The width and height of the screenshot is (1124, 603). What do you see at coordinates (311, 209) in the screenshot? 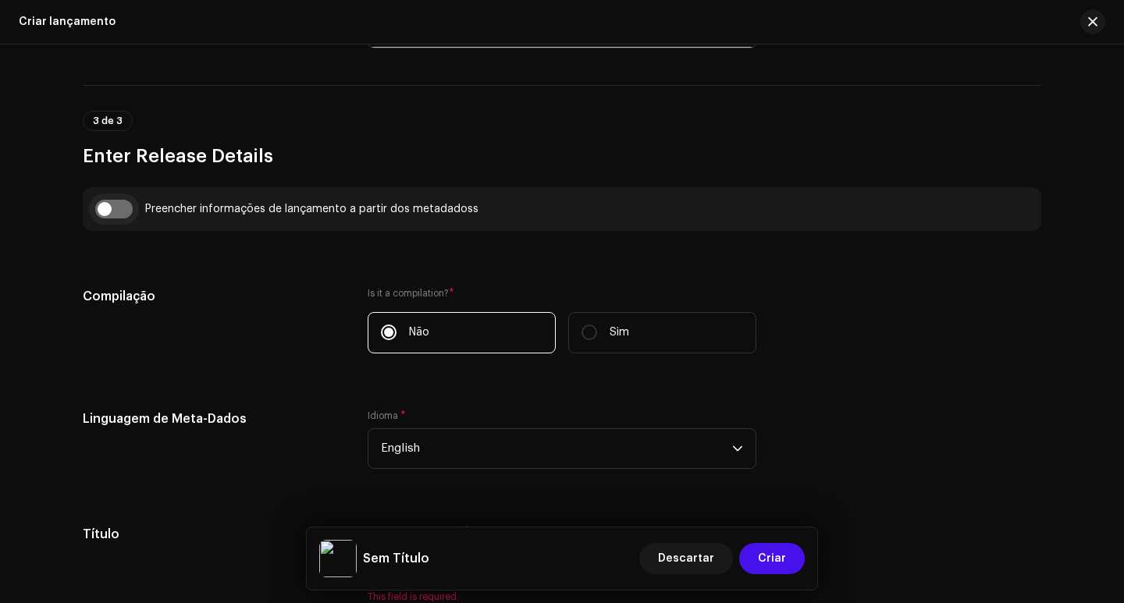
I see `div: Preencher informações de lançamento a partir dos metadadoss` at bounding box center [311, 209].